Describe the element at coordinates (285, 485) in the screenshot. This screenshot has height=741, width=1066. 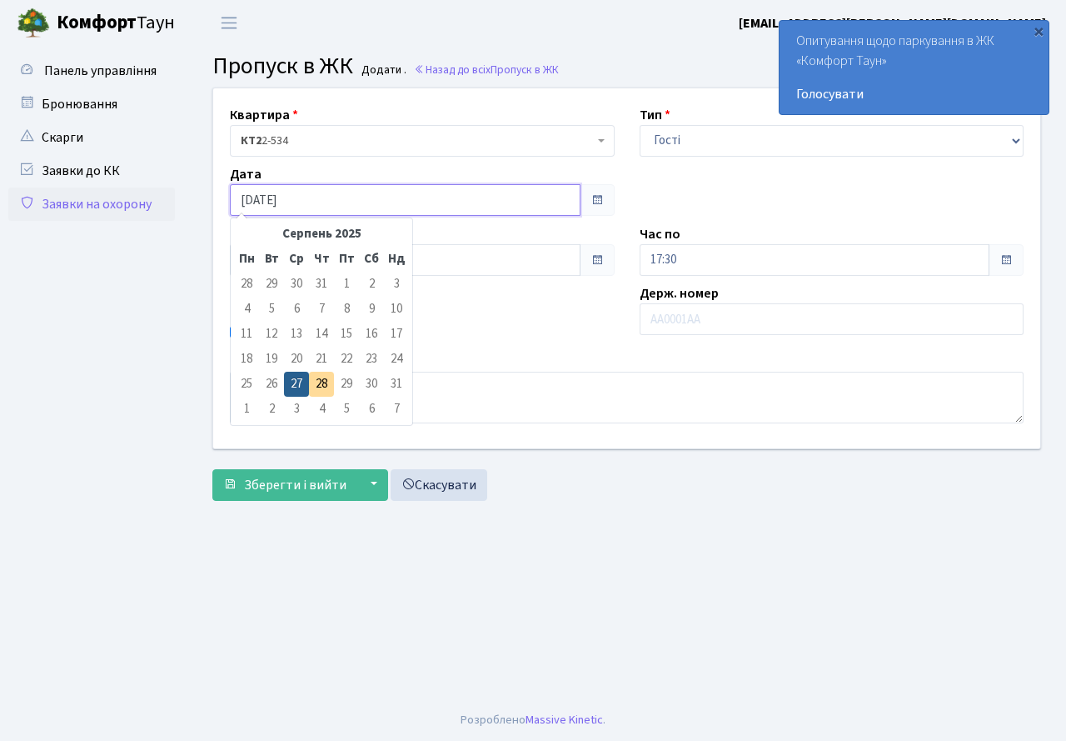
I see `button: Зберегти і вийти` at that location.